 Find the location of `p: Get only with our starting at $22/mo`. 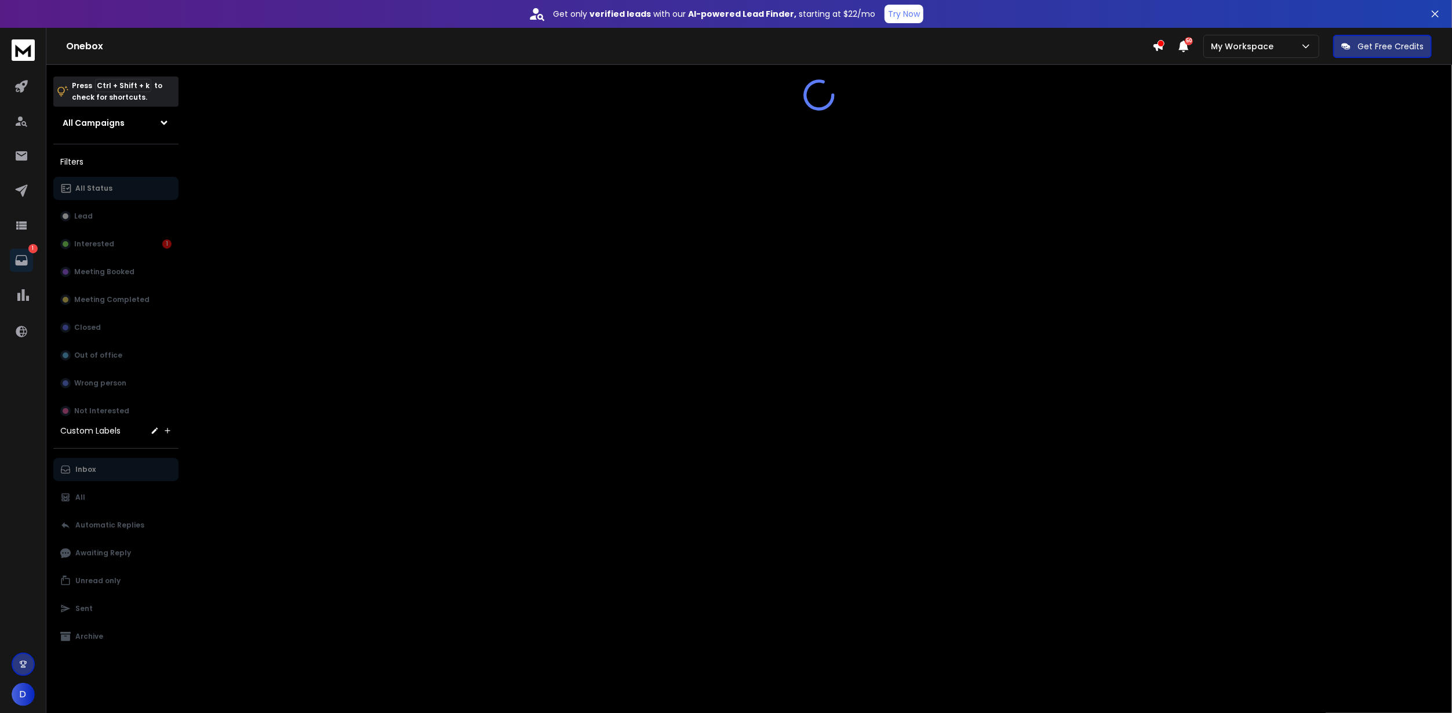

p: Get only with our starting at $22/mo is located at coordinates (714, 14).